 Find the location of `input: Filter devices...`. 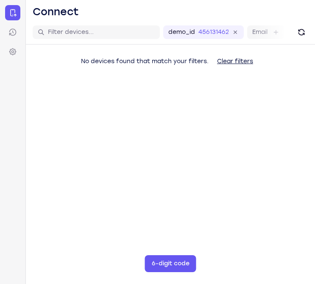

input: Filter devices... is located at coordinates (101, 32).